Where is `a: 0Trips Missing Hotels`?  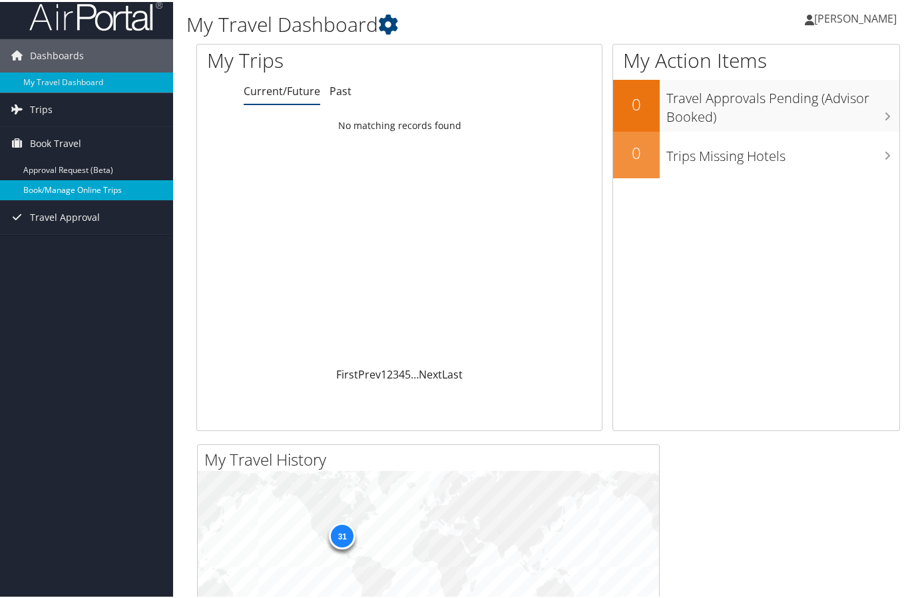 a: 0Trips Missing Hotels is located at coordinates (756, 153).